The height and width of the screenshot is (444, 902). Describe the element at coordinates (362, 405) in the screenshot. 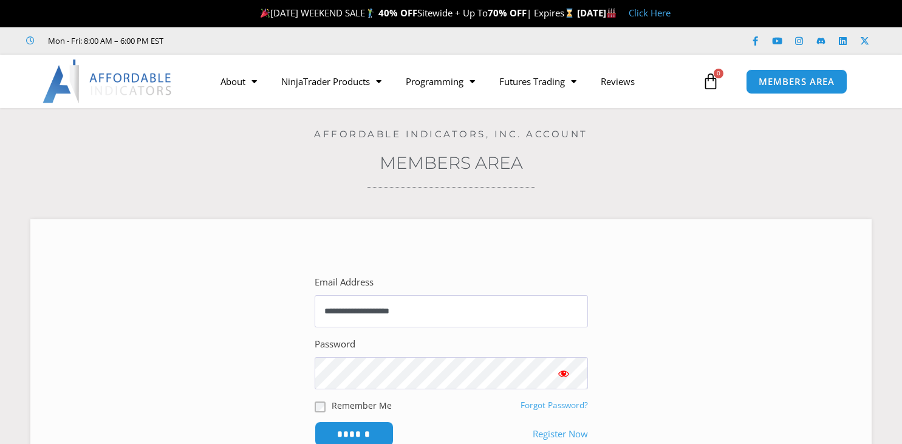

I see `label: Remember Me` at that location.